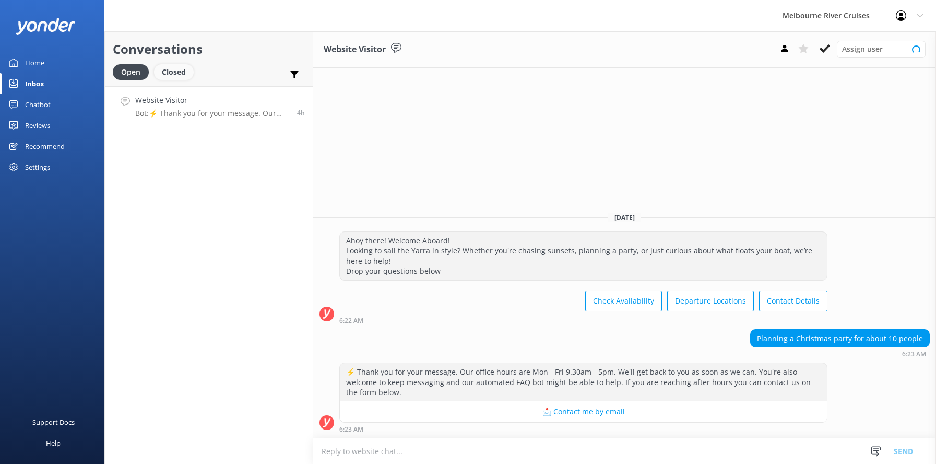  What do you see at coordinates (862, 49) in the screenshot?
I see `span: Assign user` at bounding box center [862, 49].